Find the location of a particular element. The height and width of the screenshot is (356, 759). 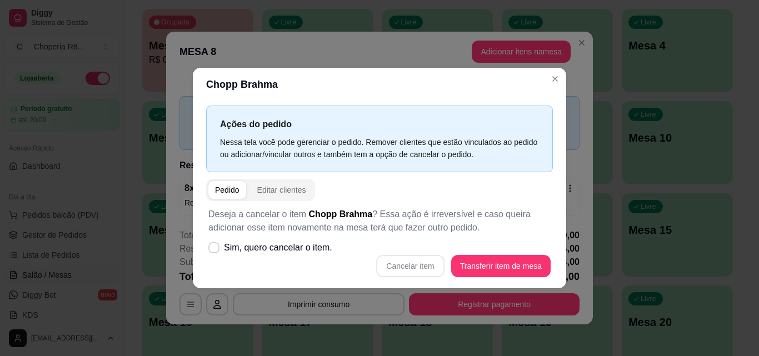

p: Ações do pedido is located at coordinates (379, 124).